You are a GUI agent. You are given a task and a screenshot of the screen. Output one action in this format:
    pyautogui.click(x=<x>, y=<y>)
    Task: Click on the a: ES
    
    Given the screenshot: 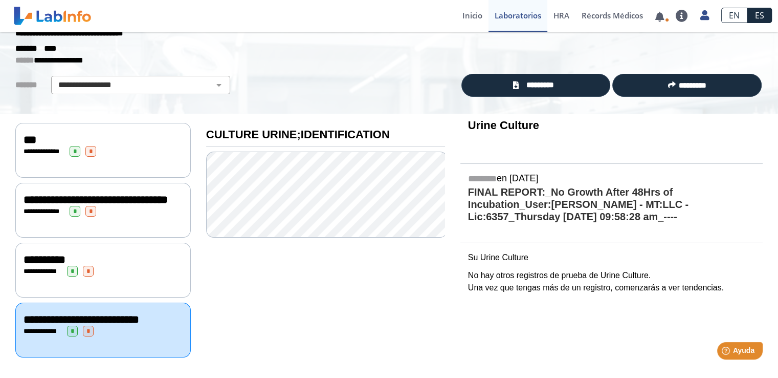 What is the action you would take?
    pyautogui.click(x=760, y=15)
    